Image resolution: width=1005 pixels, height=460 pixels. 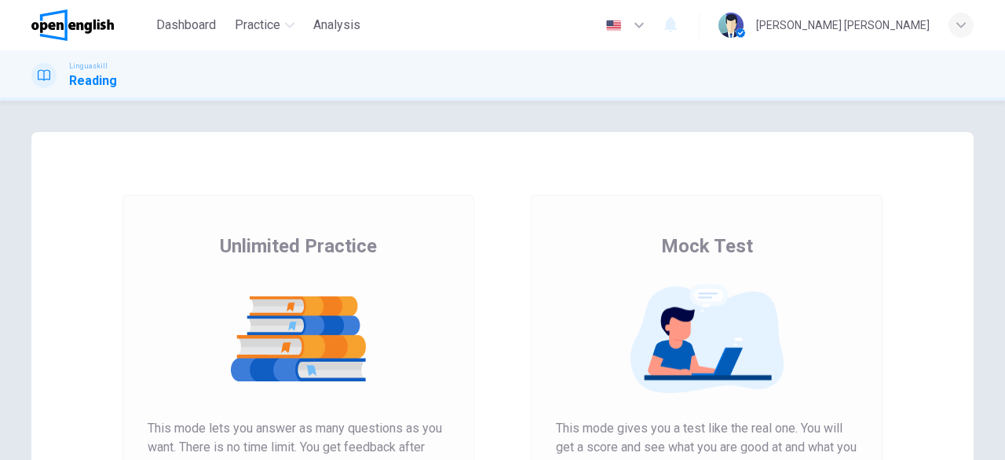 I want to click on button: Analysis, so click(x=337, y=25).